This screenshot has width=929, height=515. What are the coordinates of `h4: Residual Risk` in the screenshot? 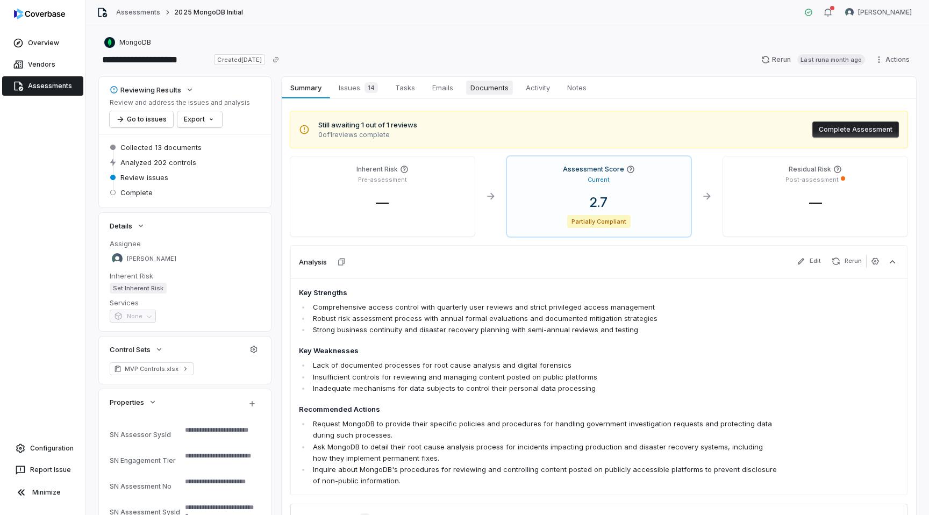 It's located at (810, 169).